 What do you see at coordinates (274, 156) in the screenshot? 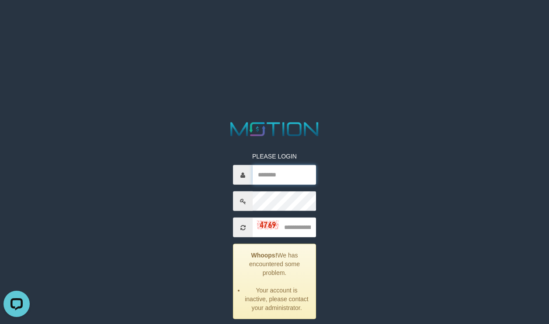
I see `p: PLEASE LOGIN` at bounding box center [274, 156].